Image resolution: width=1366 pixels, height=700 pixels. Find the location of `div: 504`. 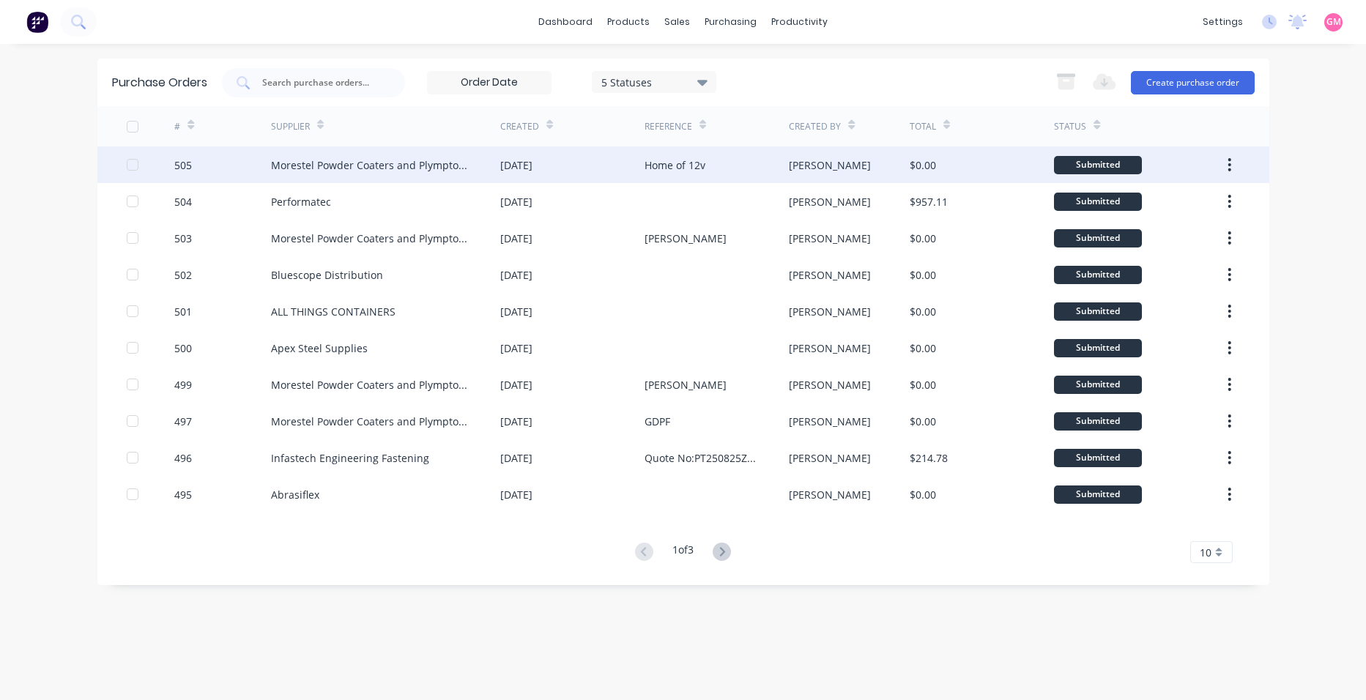

div: 504 is located at coordinates (183, 201).